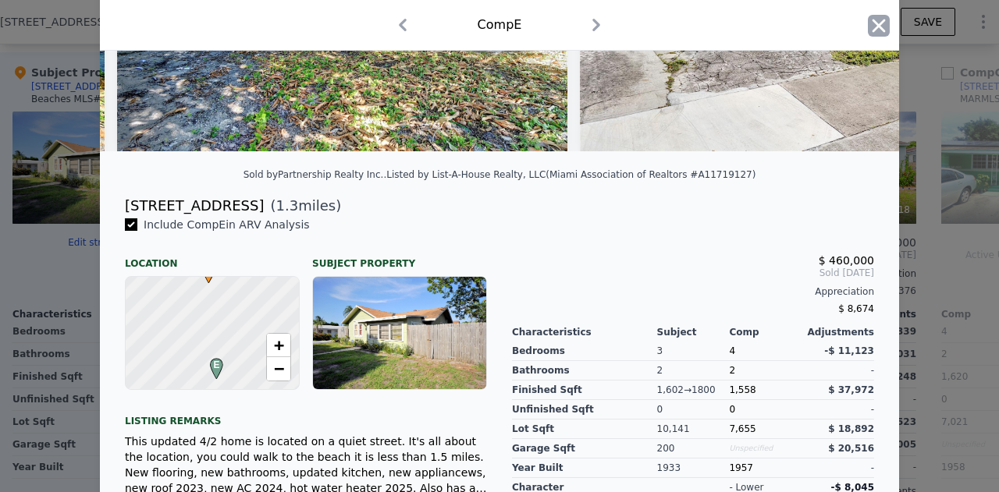 This screenshot has height=492, width=999. What do you see at coordinates (856, 309) in the screenshot?
I see `span: $ 8,674` at bounding box center [856, 309].